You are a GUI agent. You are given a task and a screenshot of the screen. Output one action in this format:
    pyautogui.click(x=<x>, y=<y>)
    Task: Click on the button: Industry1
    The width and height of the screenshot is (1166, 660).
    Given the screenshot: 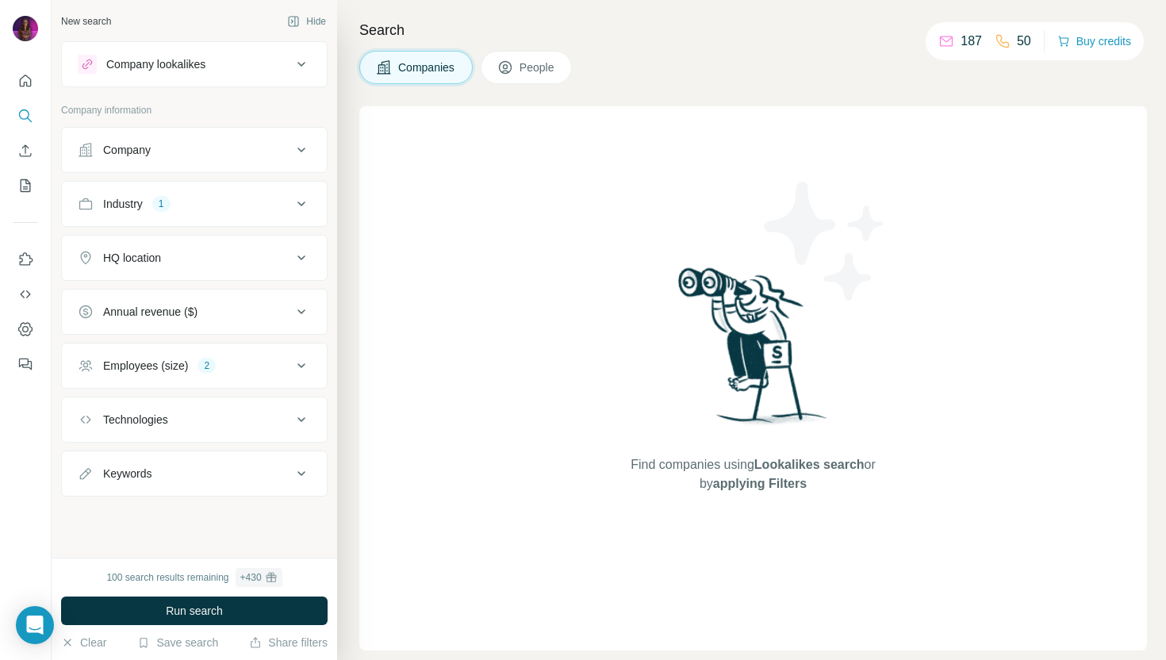 What is the action you would take?
    pyautogui.click(x=194, y=204)
    